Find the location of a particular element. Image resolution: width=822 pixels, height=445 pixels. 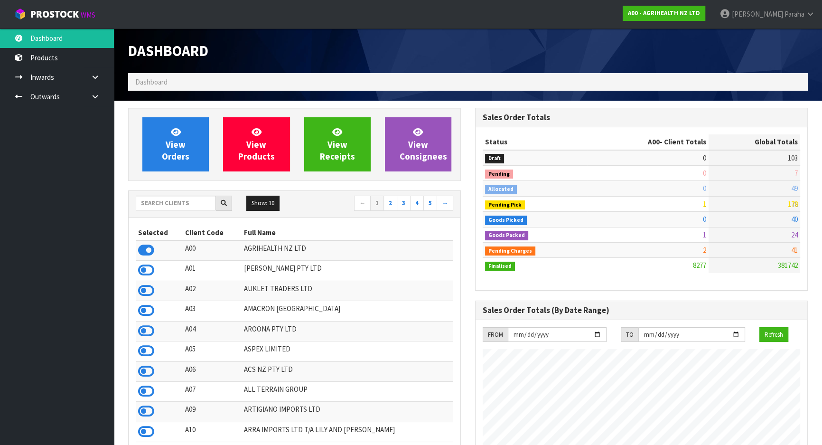

span: 8277 is located at coordinates (700, 265).